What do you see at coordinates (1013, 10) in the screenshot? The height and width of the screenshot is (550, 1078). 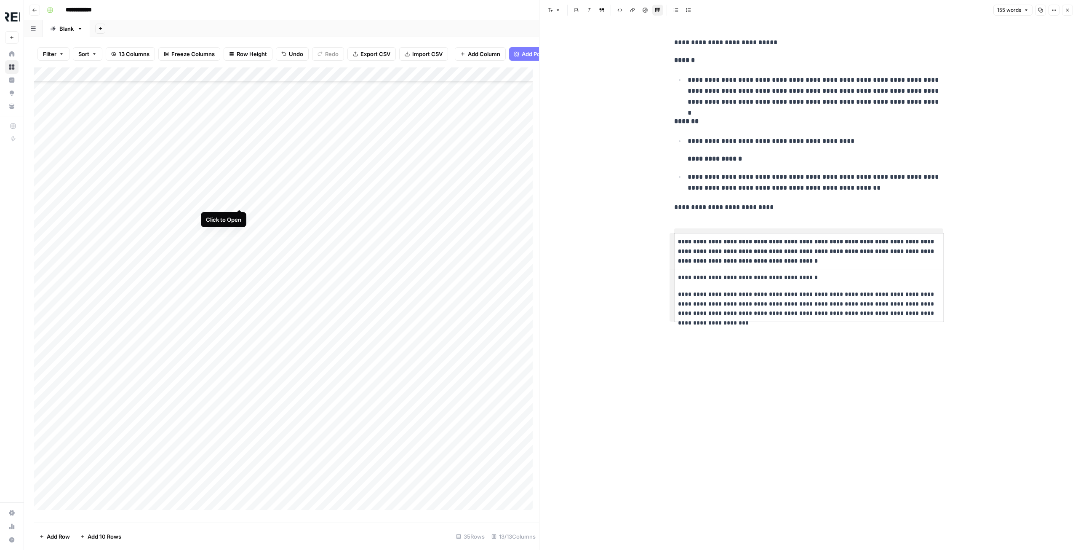 I see `button: 155 words` at bounding box center [1013, 10].